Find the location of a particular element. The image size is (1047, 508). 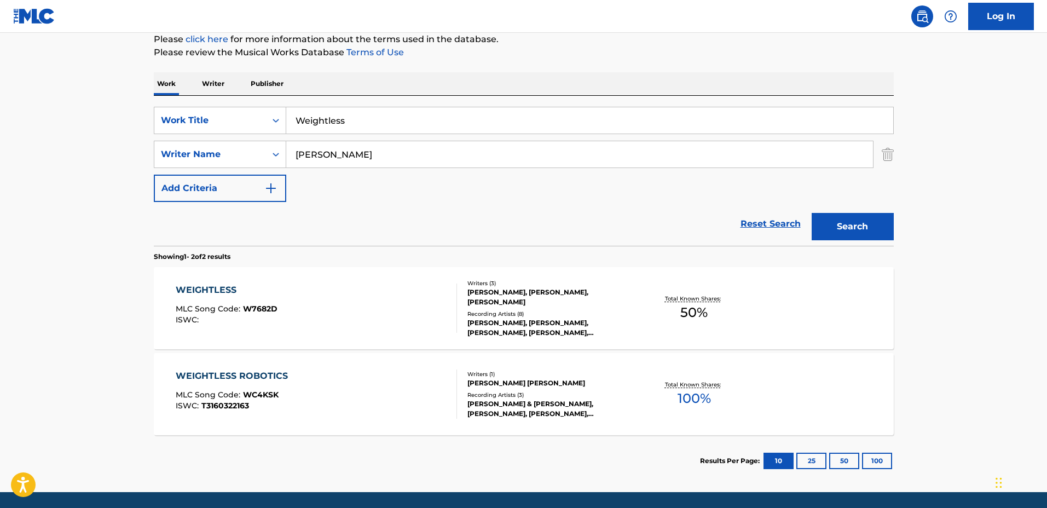

span: W7682D is located at coordinates (260, 309).